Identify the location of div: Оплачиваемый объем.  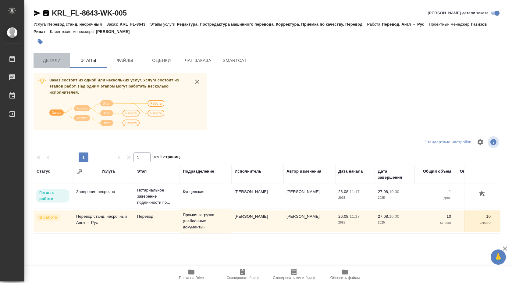
(474, 174).